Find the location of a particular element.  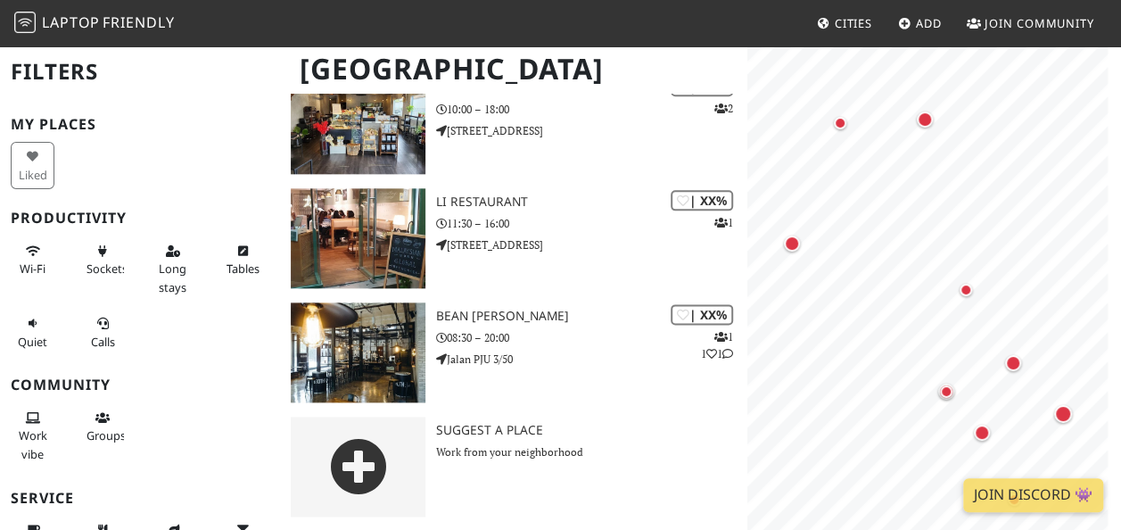

span: Work-friendly tables is located at coordinates (243, 268).